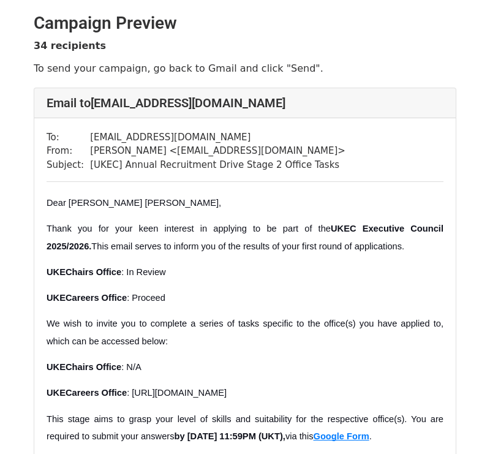 The image size is (490, 454). What do you see at coordinates (68, 137) in the screenshot?
I see `td: To:` at bounding box center [68, 137].